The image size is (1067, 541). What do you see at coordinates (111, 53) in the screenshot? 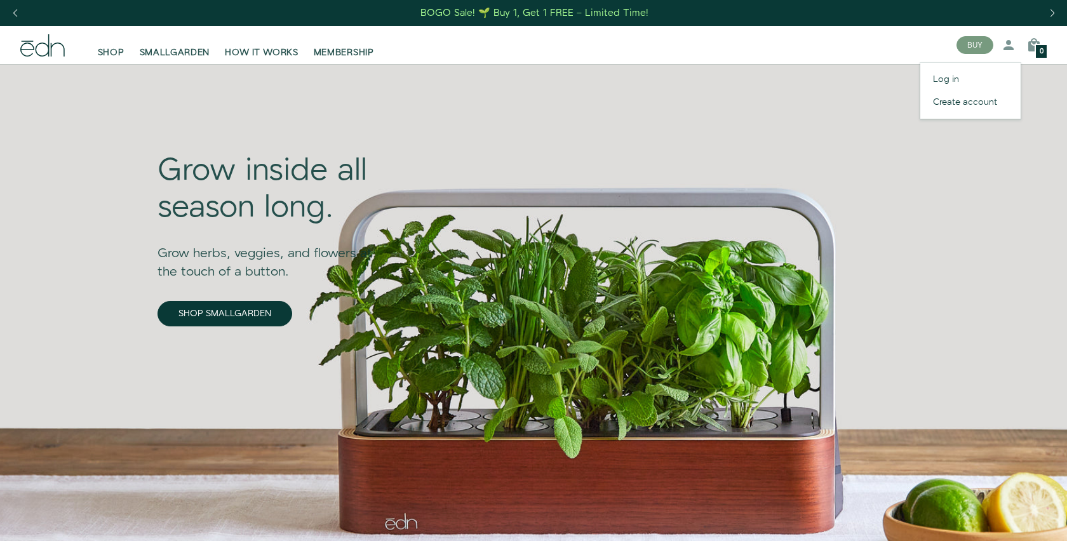
I see `span: SHOP` at bounding box center [111, 53].